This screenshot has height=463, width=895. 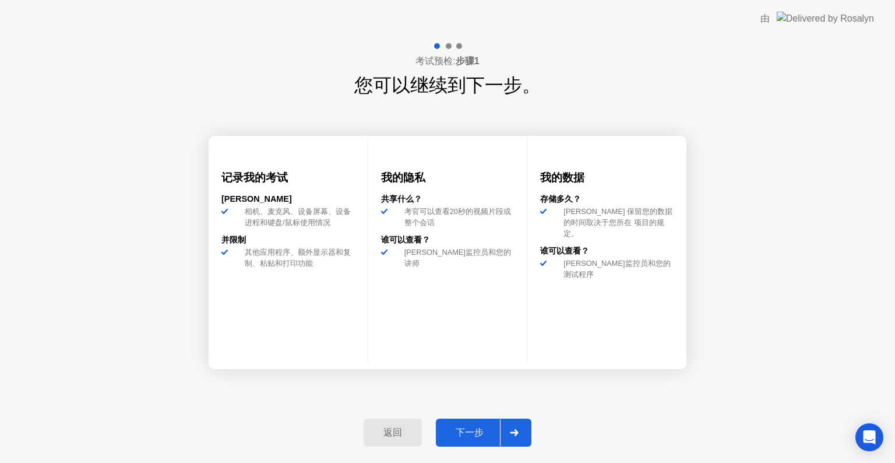 I want to click on h3: 我的隐私, so click(x=448, y=178).